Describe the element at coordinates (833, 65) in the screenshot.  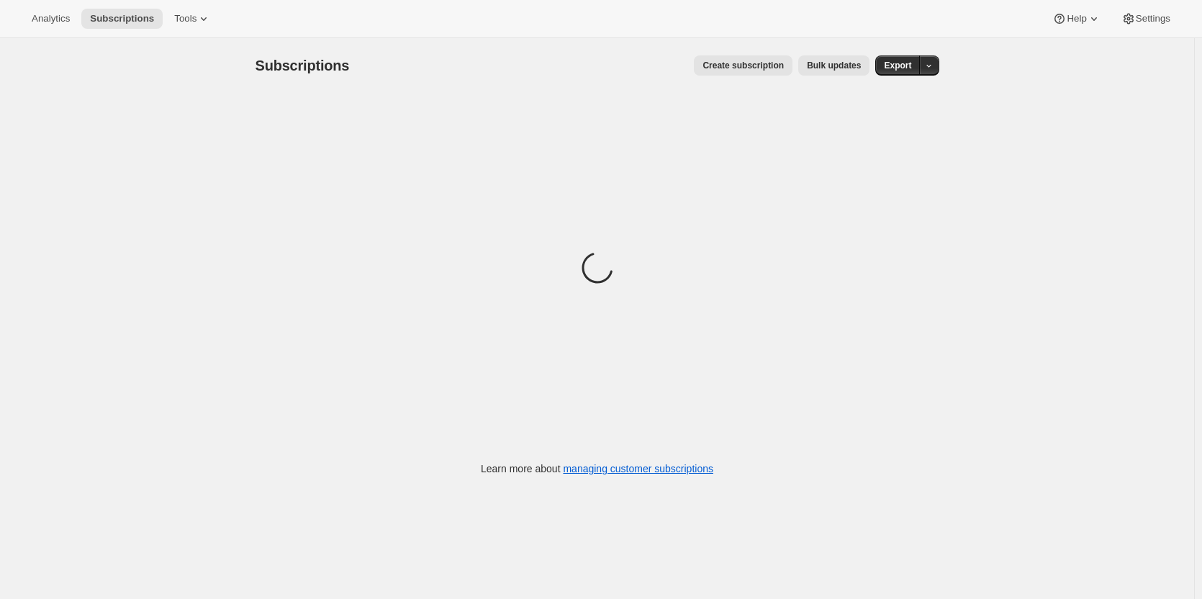
I see `button: Bulk updates` at that location.